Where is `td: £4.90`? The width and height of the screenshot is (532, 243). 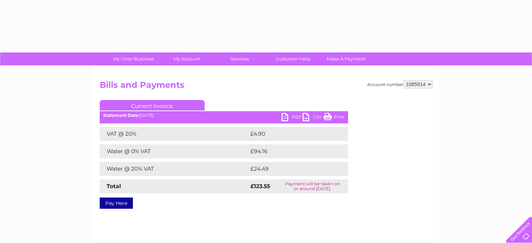
td: £4.90 is located at coordinates (290, 134).